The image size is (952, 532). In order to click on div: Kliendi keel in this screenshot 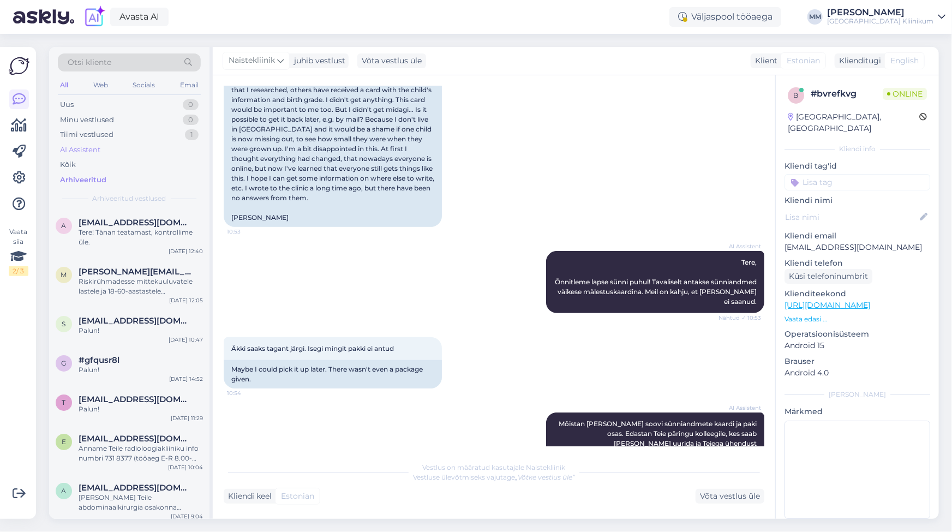, I will do `click(248, 496)`.